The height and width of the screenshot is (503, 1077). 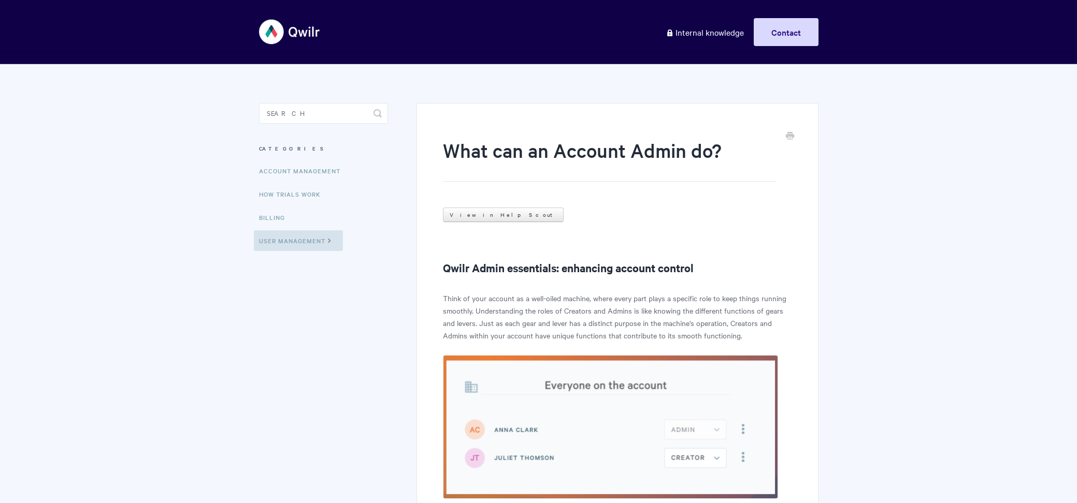 What do you see at coordinates (503, 215) in the screenshot?
I see `a: View in Help Scout` at bounding box center [503, 215].